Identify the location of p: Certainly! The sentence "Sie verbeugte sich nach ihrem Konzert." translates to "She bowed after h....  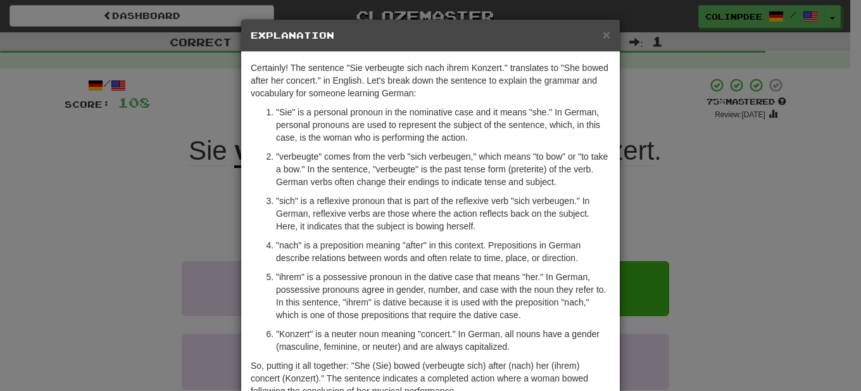
(431, 80).